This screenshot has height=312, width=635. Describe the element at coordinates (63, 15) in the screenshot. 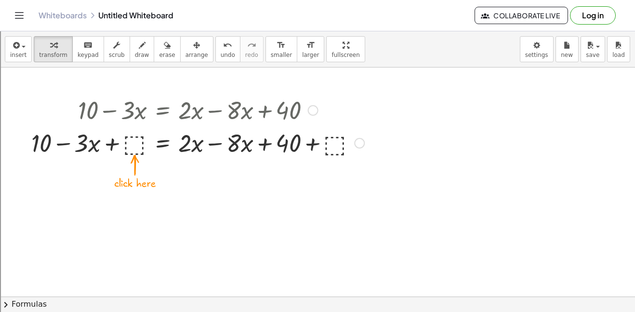

I see `a: Whiteboards` at that location.